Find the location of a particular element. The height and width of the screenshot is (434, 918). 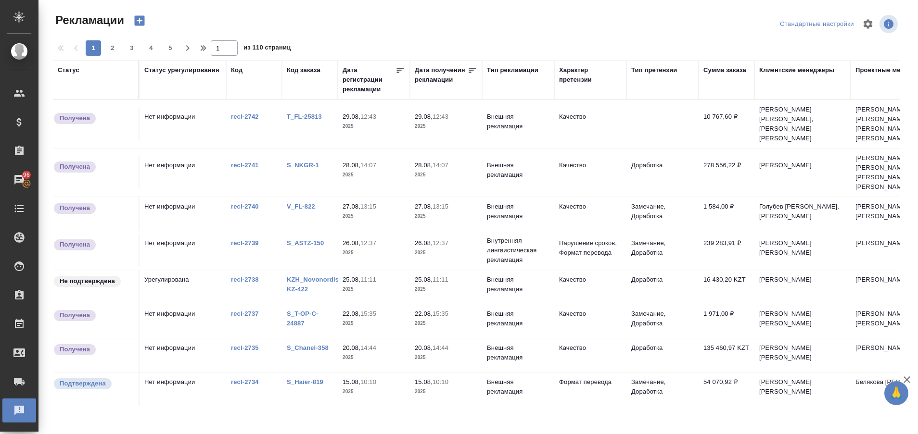

a: S_NKGR-1 is located at coordinates (303, 165).